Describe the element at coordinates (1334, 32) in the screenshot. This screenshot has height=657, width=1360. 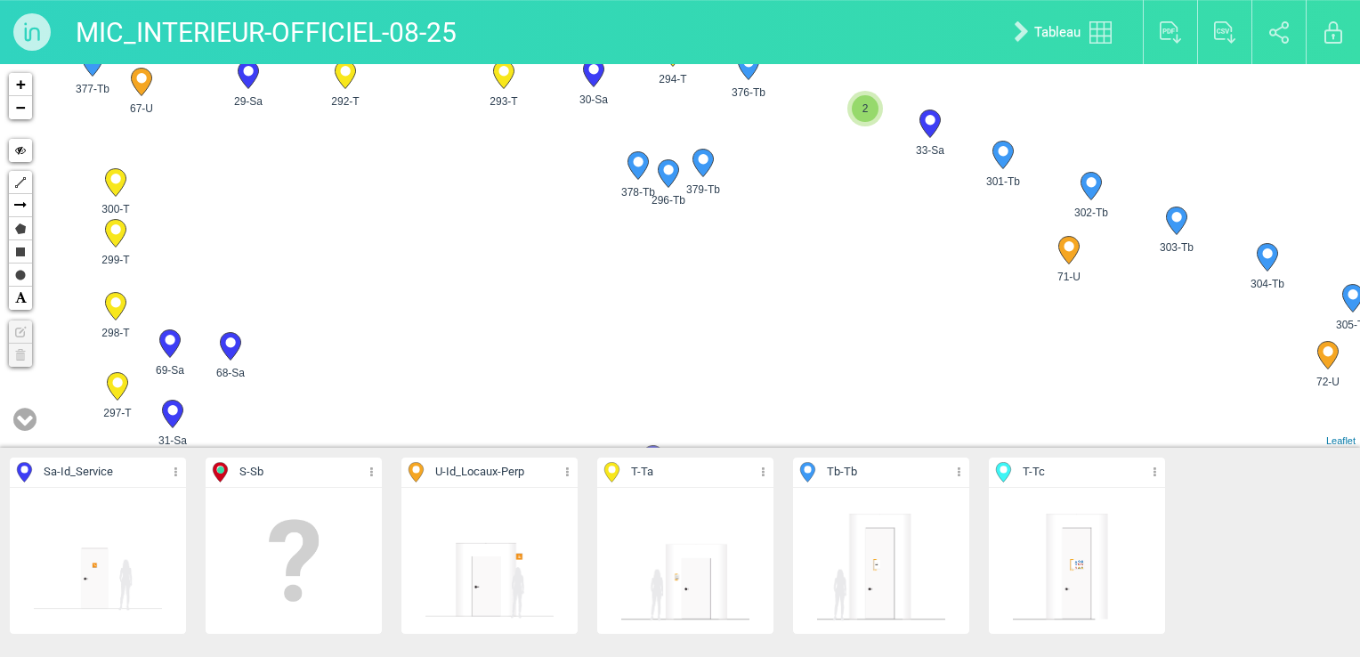
I see `img: locked.svg` at that location.